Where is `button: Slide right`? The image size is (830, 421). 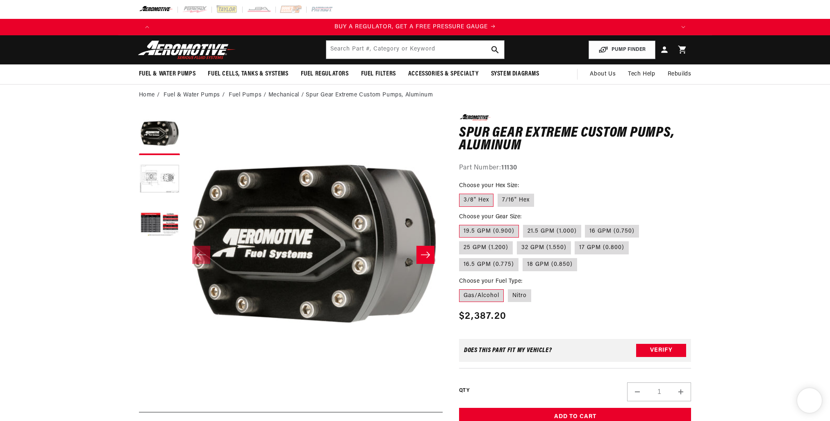 button: Slide right is located at coordinates (426, 255).